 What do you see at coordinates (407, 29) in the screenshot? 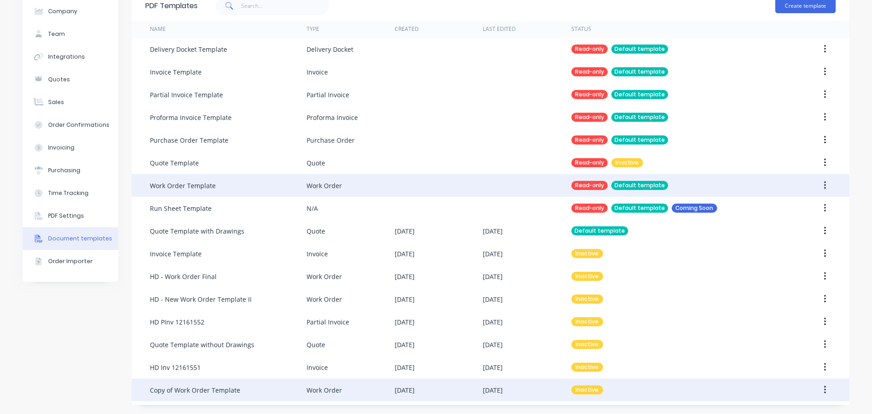
I see `div: Created` at bounding box center [407, 29].